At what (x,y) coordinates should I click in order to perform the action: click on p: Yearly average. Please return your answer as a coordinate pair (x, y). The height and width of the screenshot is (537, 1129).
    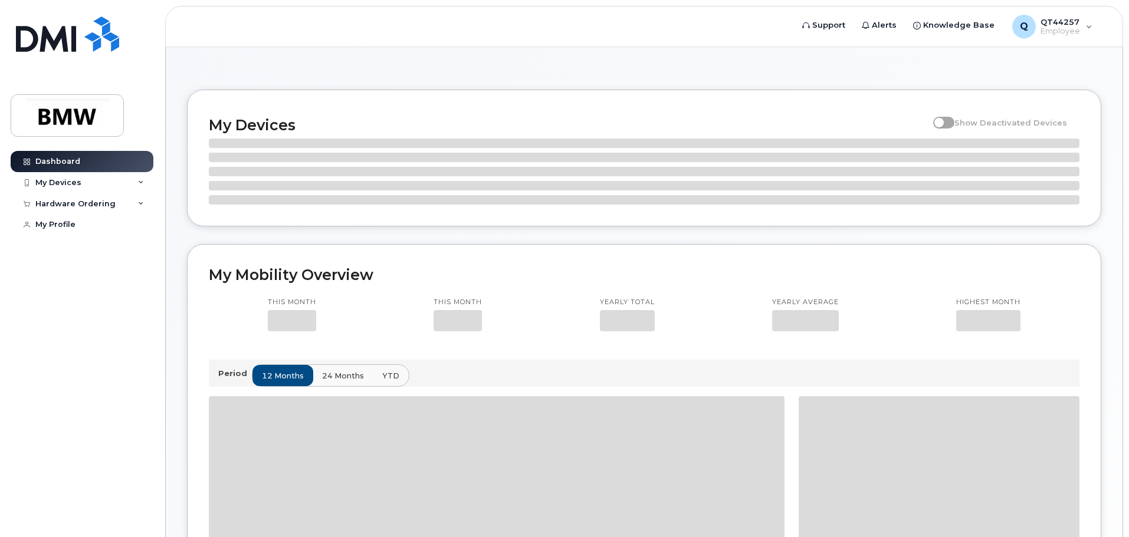
    Looking at the image, I should click on (805, 303).